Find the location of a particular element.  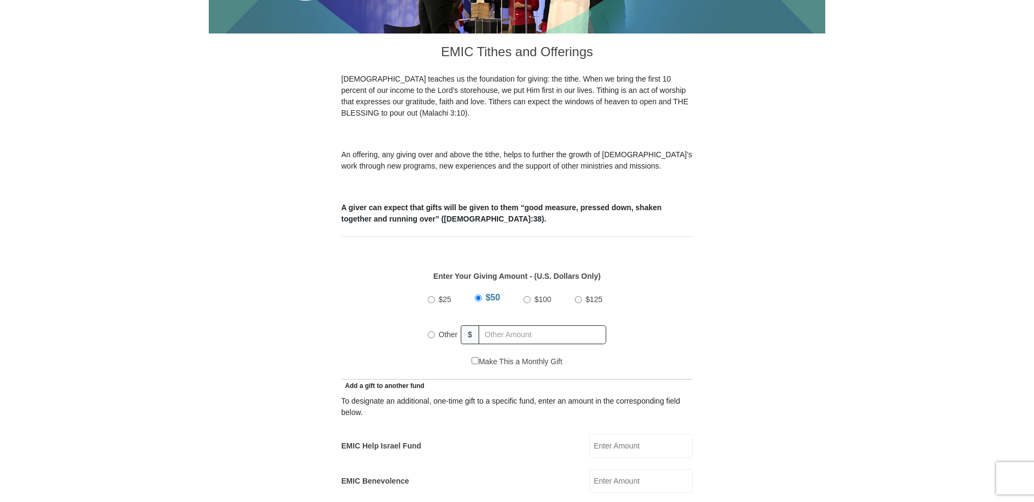

label: EMIC Help Israel Fund is located at coordinates (381, 446).